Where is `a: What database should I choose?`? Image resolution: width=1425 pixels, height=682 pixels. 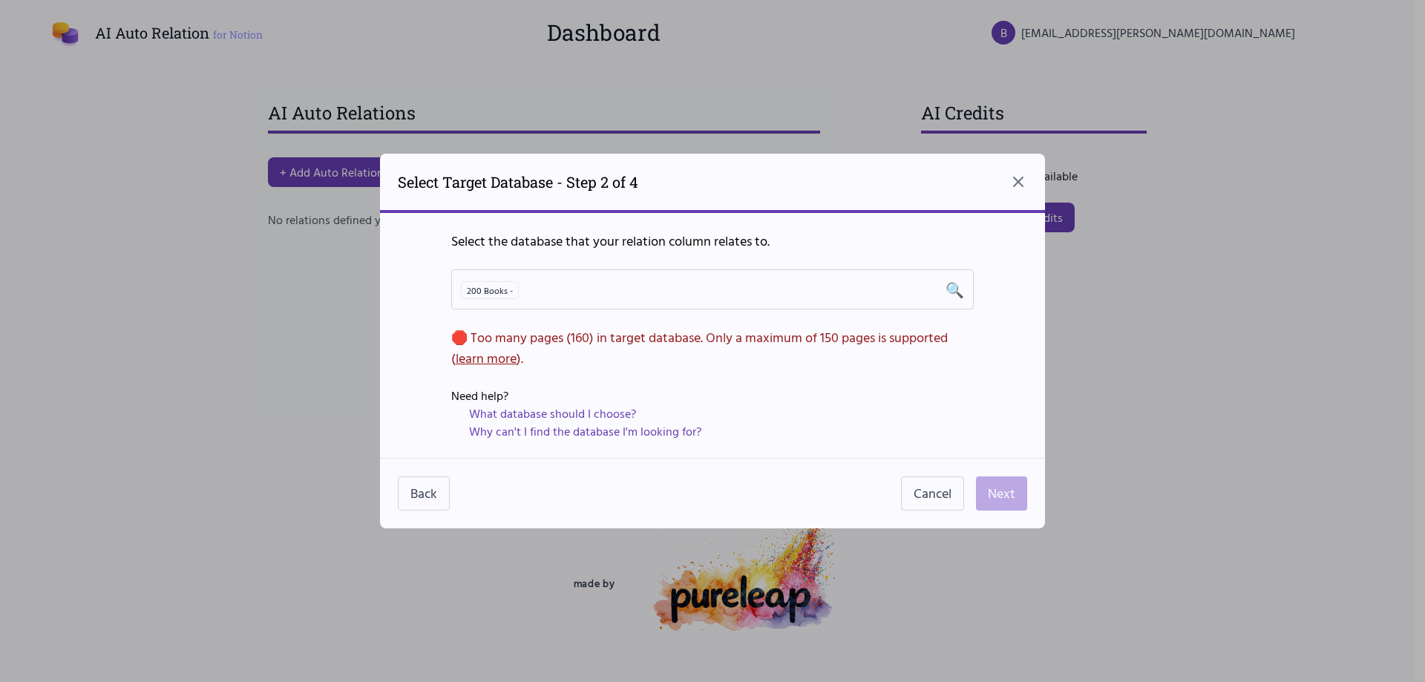 a: What database should I choose? is located at coordinates (552, 413).